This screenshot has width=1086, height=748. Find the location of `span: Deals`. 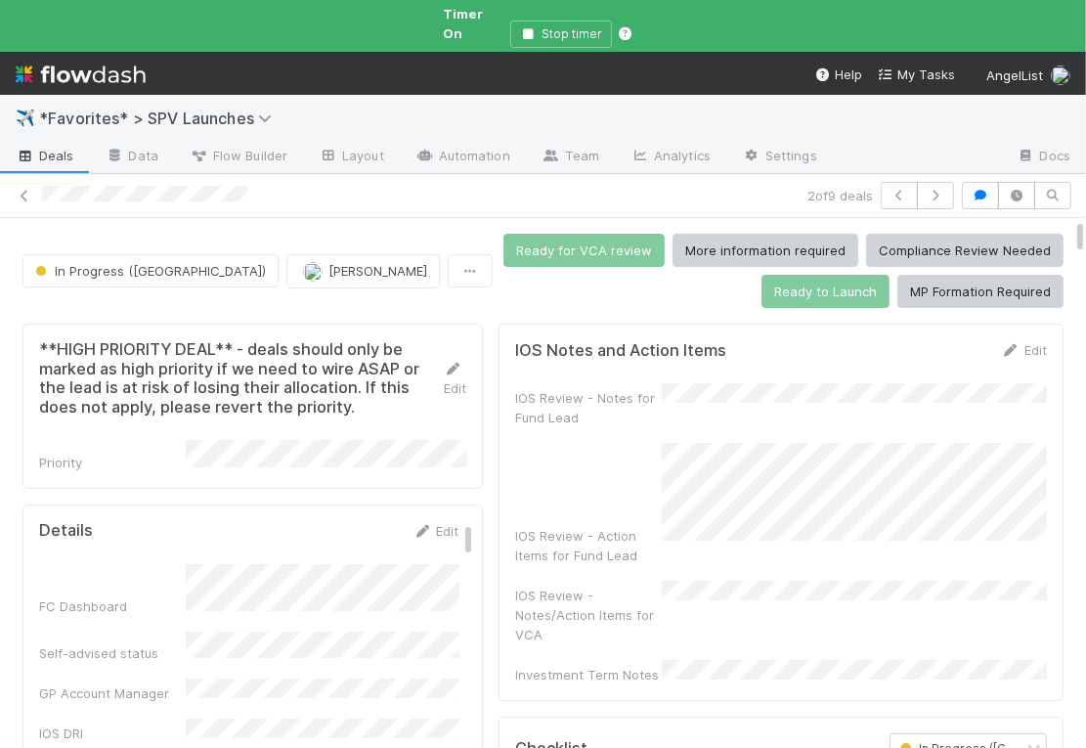

span: Deals is located at coordinates (45, 155).